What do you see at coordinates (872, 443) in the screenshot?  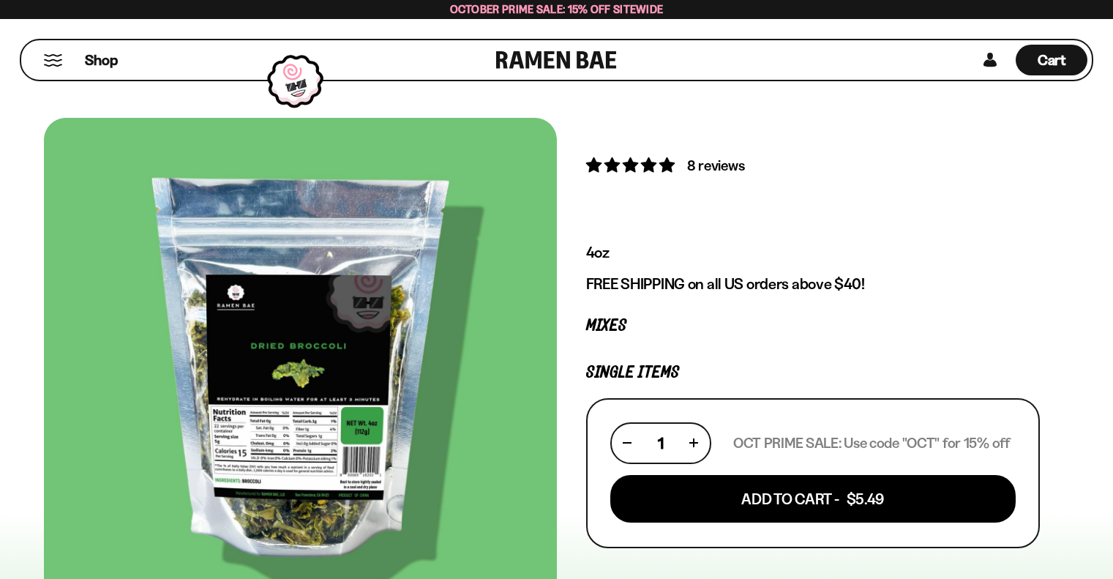 I see `p: OCT PRIME SALE: Use code "OCT" for 15% off` at bounding box center [872, 443].